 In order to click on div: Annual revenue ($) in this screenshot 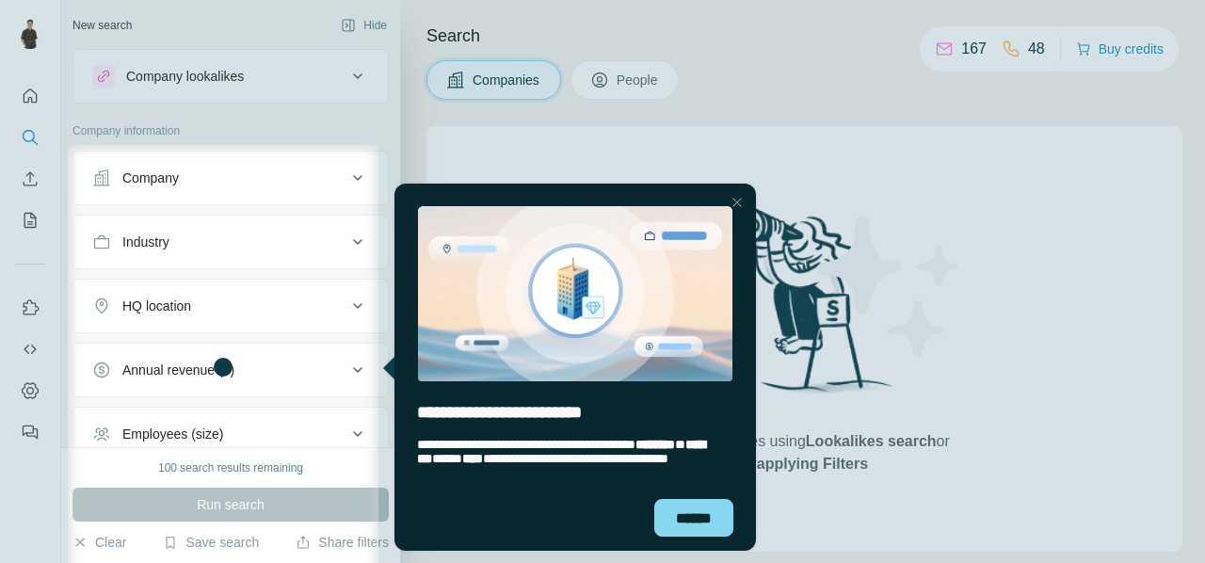, I will do `click(178, 370)`.